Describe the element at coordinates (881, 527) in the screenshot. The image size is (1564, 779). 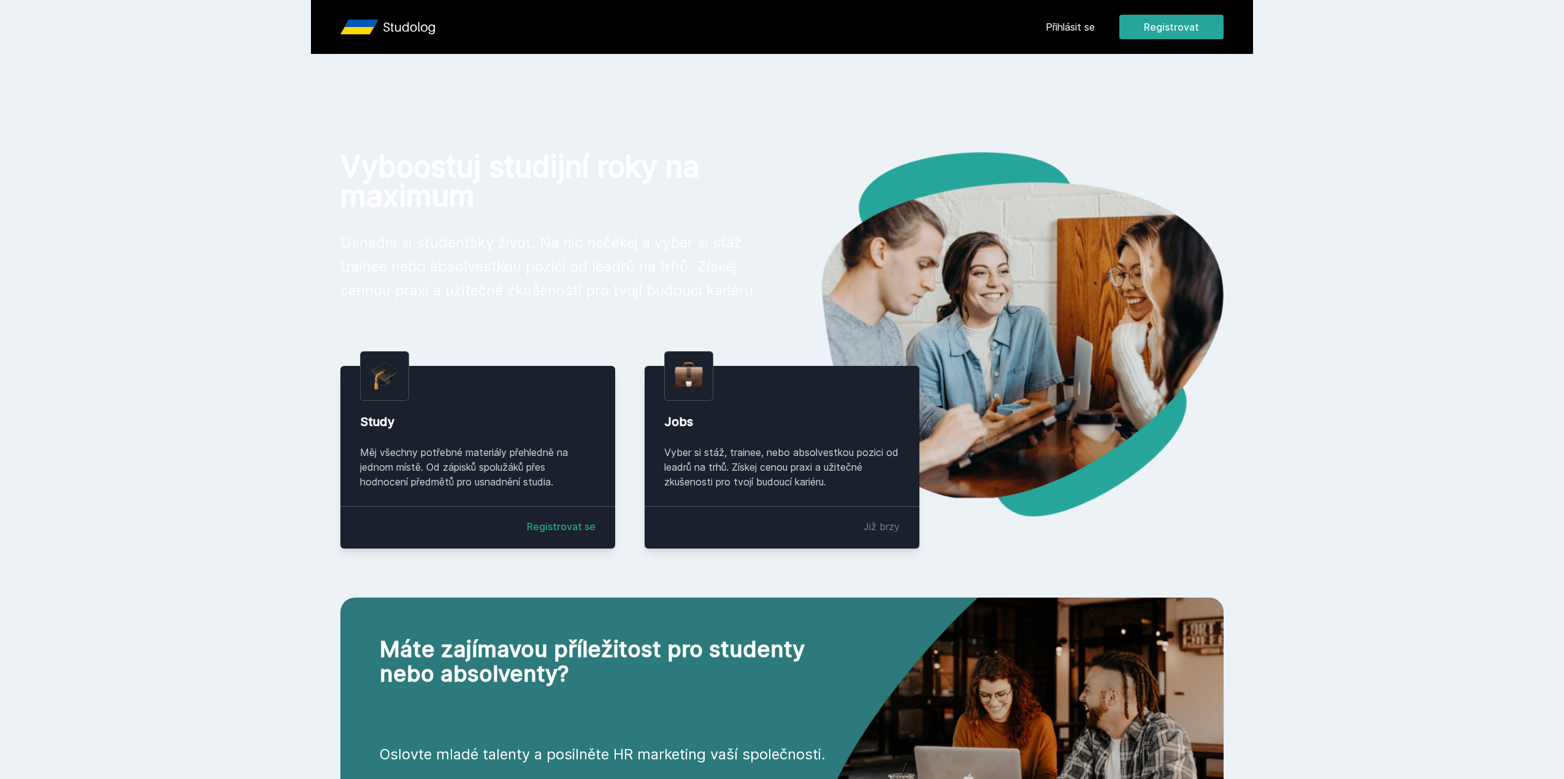
I see `div: Již brzy` at that location.